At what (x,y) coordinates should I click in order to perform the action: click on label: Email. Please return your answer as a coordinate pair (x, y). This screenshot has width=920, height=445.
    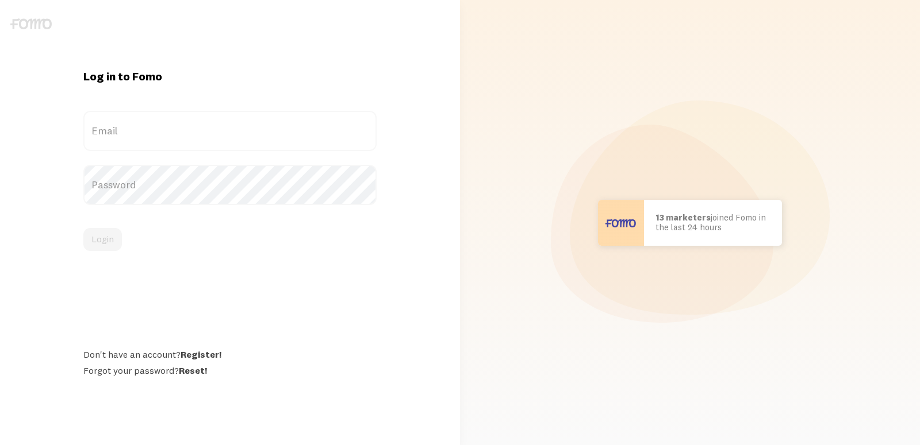
    Looking at the image, I should click on (229, 131).